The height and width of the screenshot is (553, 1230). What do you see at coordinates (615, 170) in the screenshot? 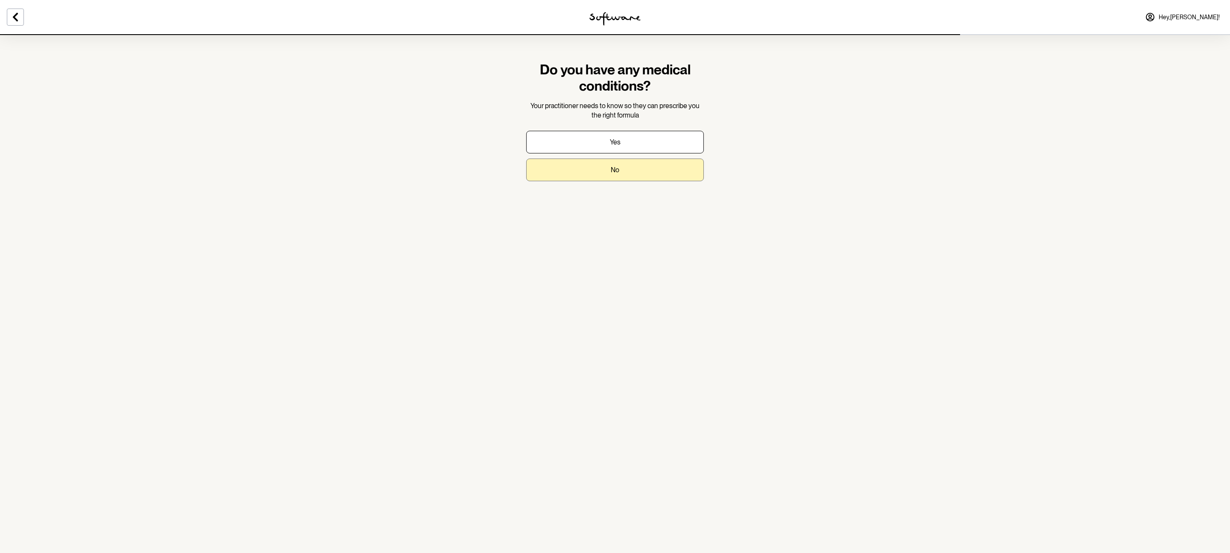
I see `button: No` at bounding box center [615, 170].